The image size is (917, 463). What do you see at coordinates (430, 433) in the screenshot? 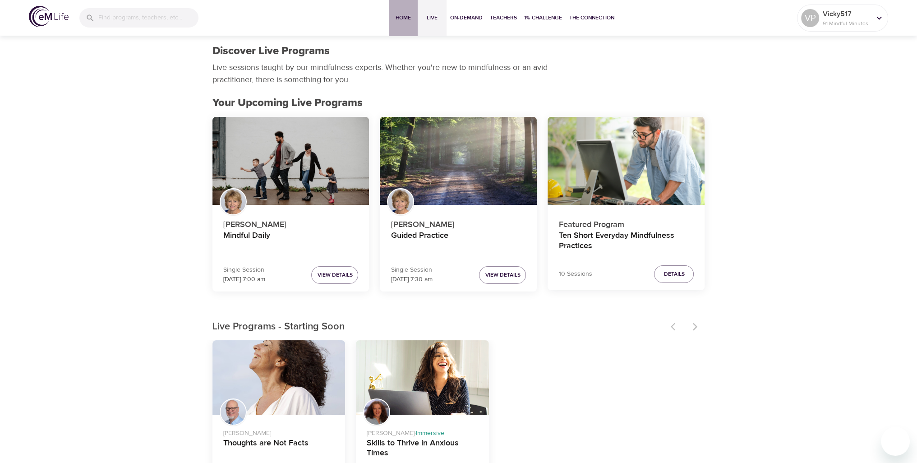
I see `span: Immersive` at bounding box center [430, 433].